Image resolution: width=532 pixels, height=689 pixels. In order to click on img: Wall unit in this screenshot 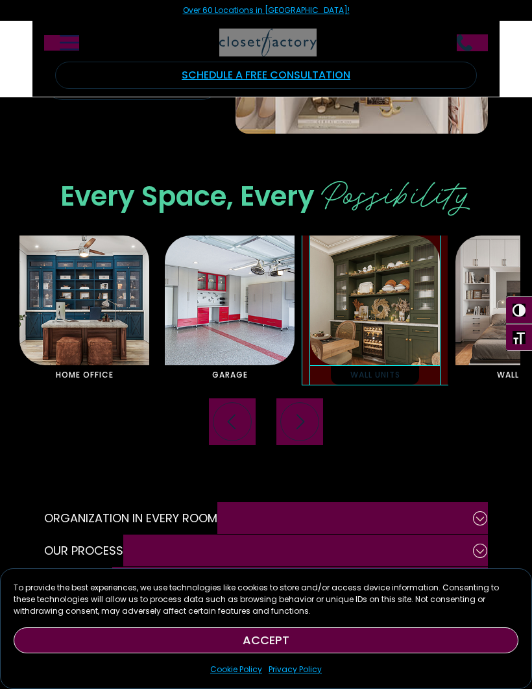, I will do `click(375, 301)`.